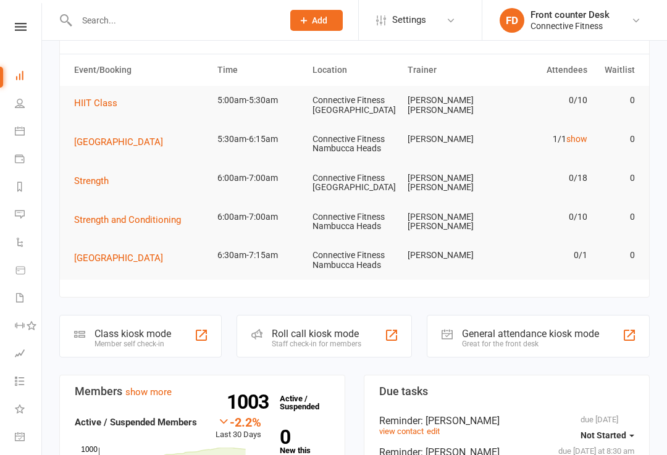 The image size is (667, 455). What do you see at coordinates (28, 188) in the screenshot?
I see `a: Reports` at bounding box center [28, 188].